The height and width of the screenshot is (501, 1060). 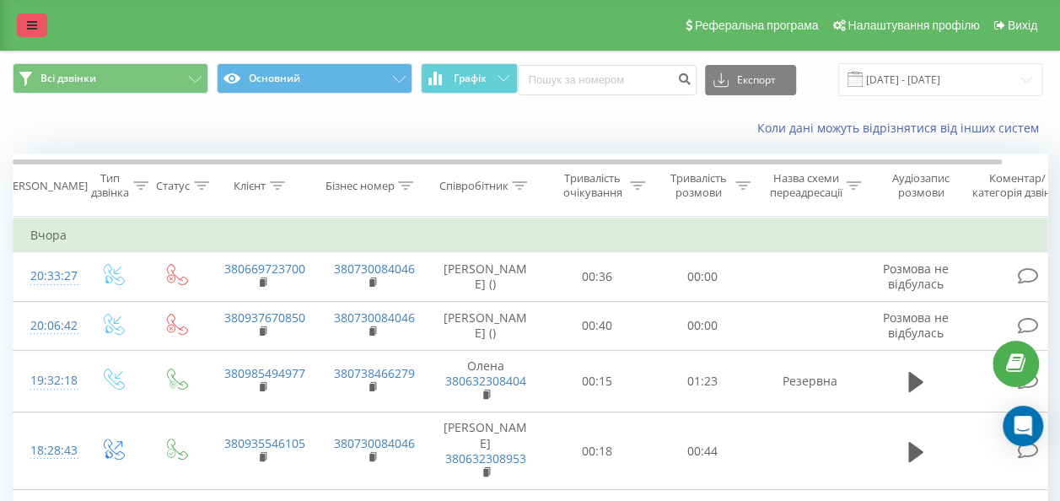 I want to click on div: 20:33:27, so click(x=47, y=276).